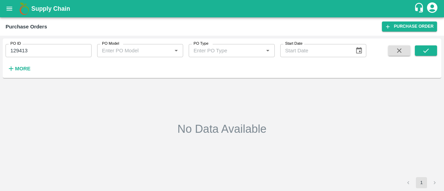 The height and width of the screenshot is (191, 444). What do you see at coordinates (410, 26) in the screenshot?
I see `a: Purchase Order` at bounding box center [410, 26].